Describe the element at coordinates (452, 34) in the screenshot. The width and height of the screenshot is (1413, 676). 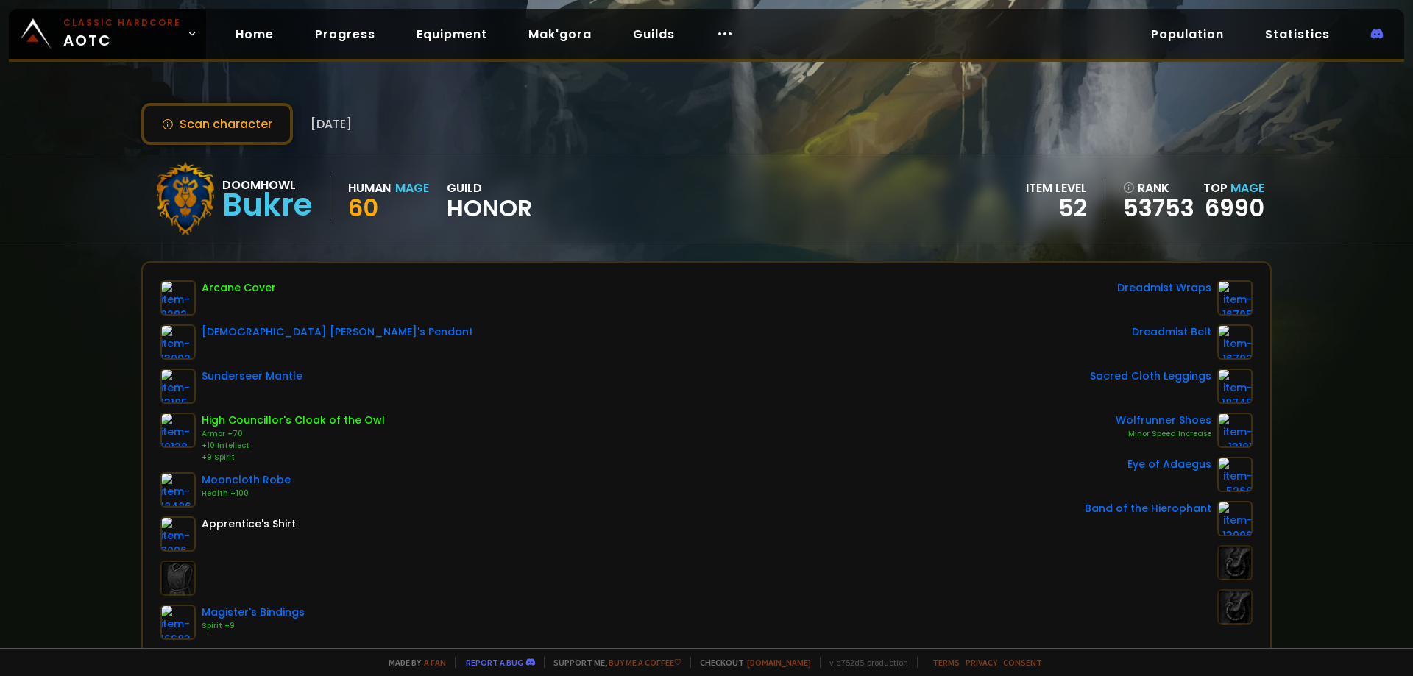
I see `a: Equipment` at that location.